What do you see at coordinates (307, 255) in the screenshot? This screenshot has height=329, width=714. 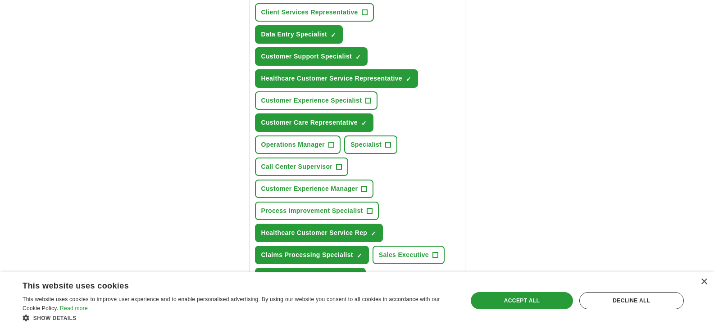 I see `span: Claims Processing Specialist` at bounding box center [307, 255].